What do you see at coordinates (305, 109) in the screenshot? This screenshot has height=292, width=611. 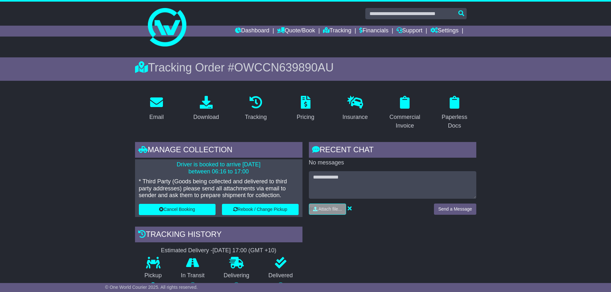 I see `a: Pricing` at bounding box center [305, 109].